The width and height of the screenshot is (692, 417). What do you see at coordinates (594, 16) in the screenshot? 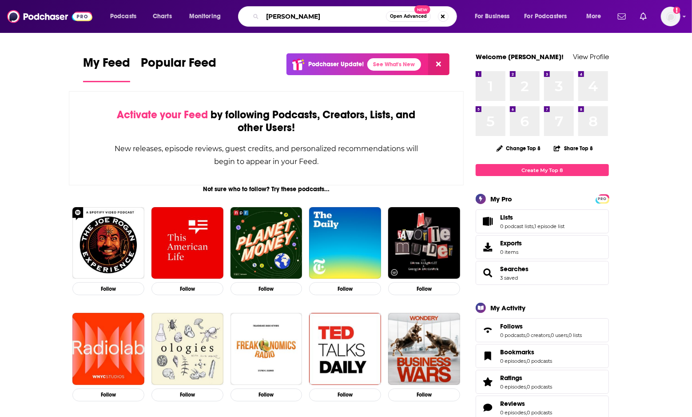
I see `span: More` at bounding box center [594, 16].